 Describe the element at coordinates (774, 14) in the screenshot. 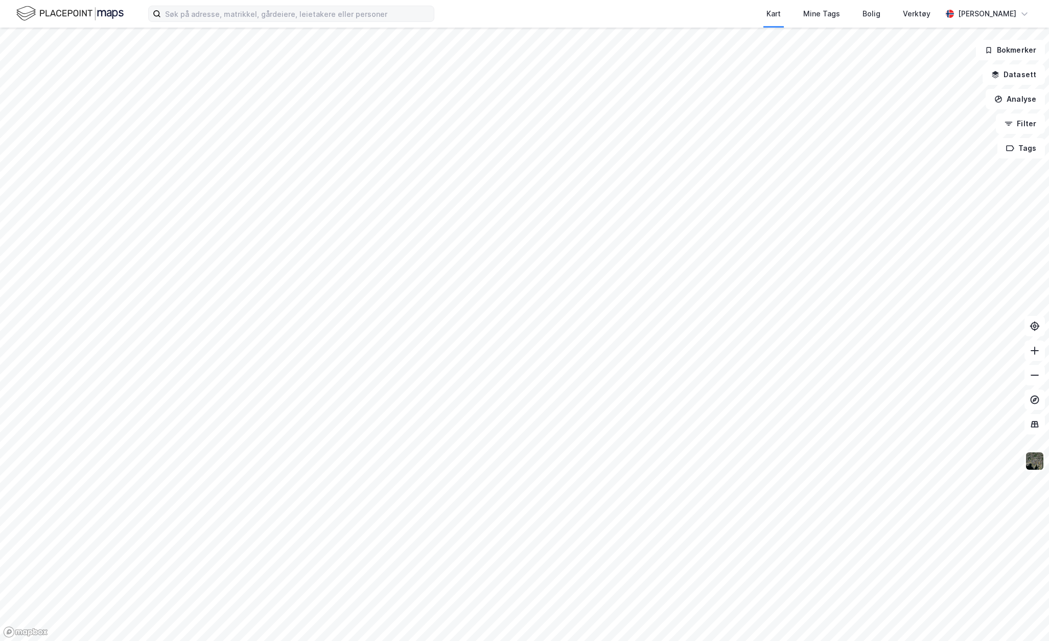

I see `div: Kart` at that location.